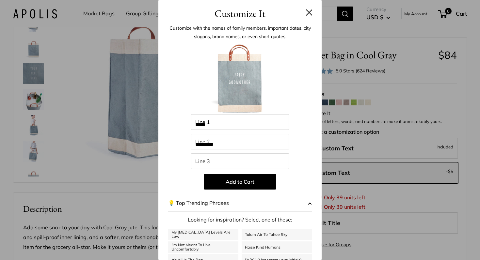 The image size is (480, 260). I want to click on a: Raise Kind Humans, so click(277, 247).